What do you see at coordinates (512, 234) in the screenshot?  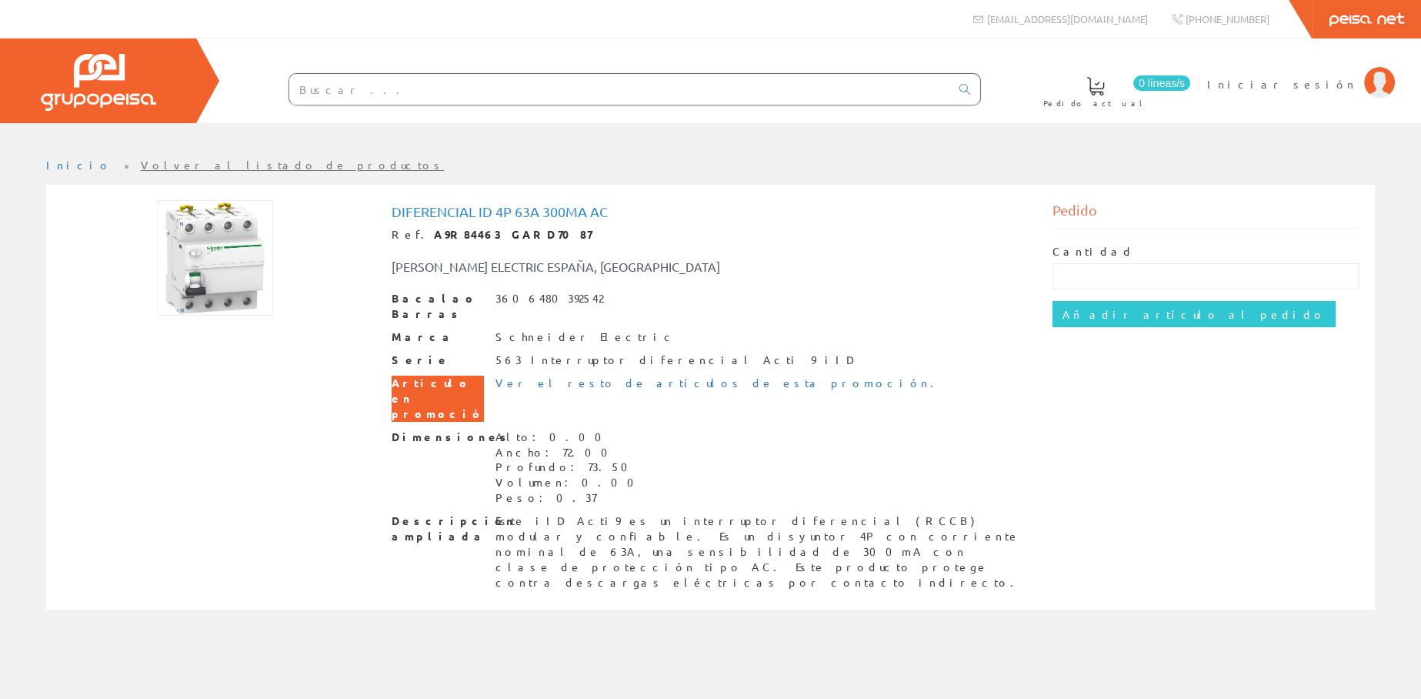 I see `font: A9R84463 GARD7087` at bounding box center [512, 234].